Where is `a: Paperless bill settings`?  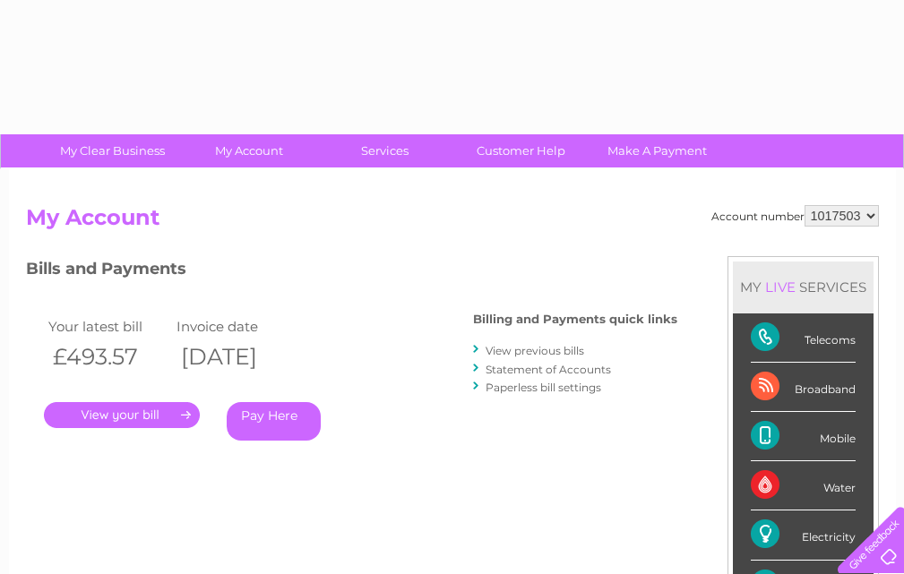
a: Paperless bill settings is located at coordinates (543, 387).